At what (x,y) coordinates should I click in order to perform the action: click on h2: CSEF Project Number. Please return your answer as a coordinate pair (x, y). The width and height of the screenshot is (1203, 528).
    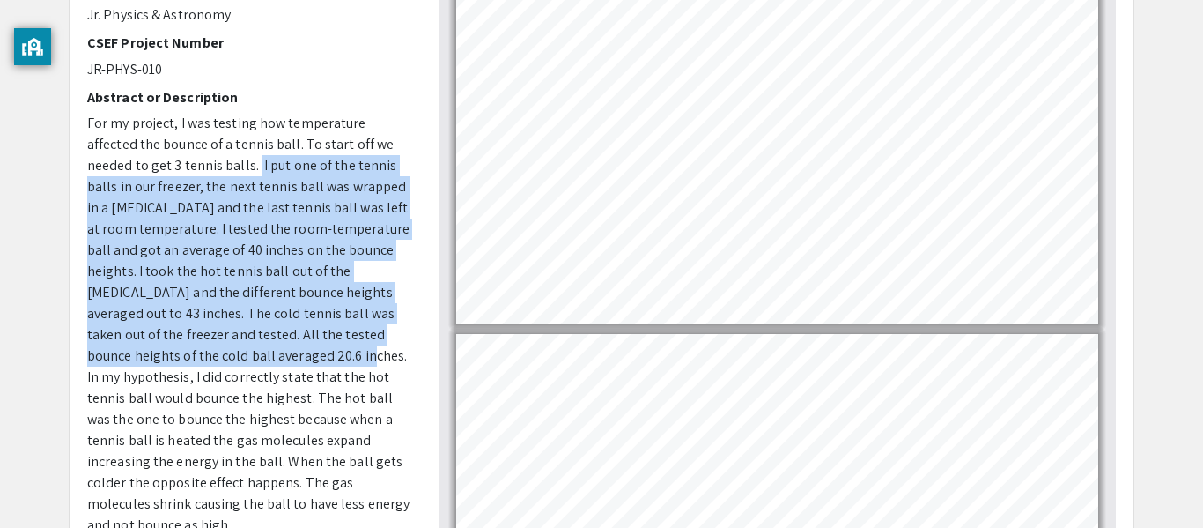
    Looking at the image, I should click on (249, 42).